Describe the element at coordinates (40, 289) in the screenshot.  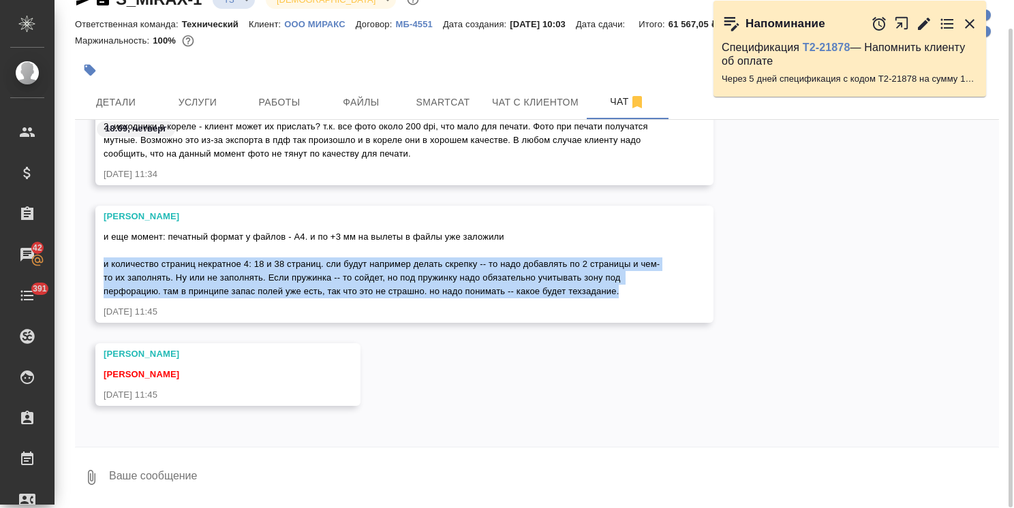
I see `span: 391` at that location.